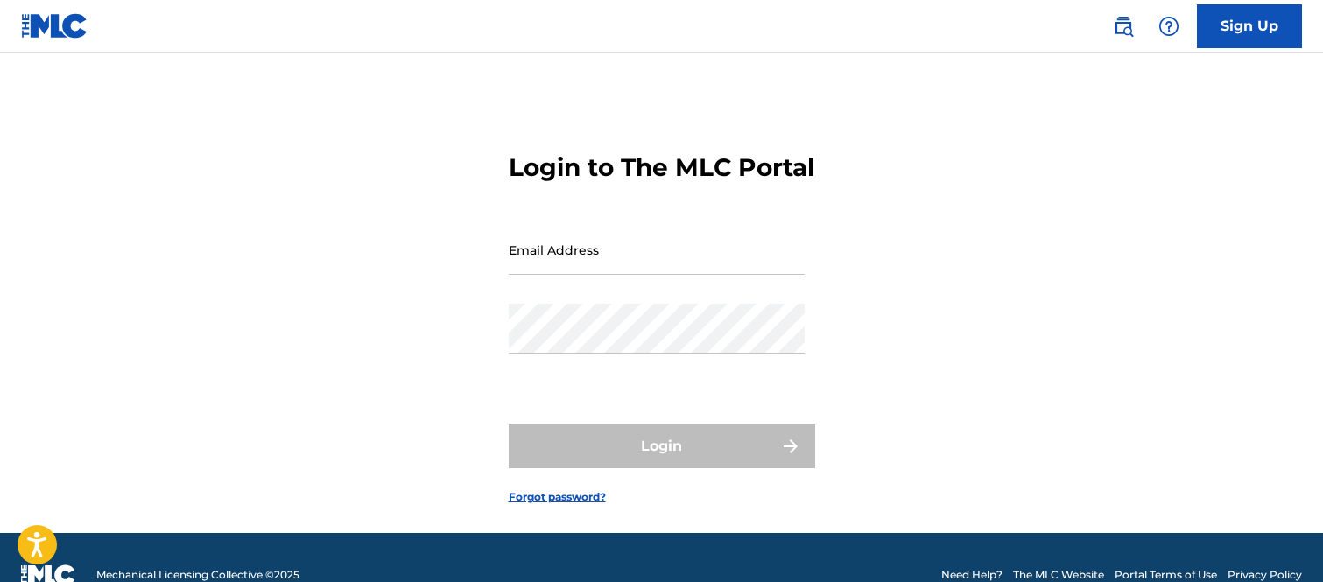  Describe the element at coordinates (1123, 26) in the screenshot. I see `img: search` at that location.